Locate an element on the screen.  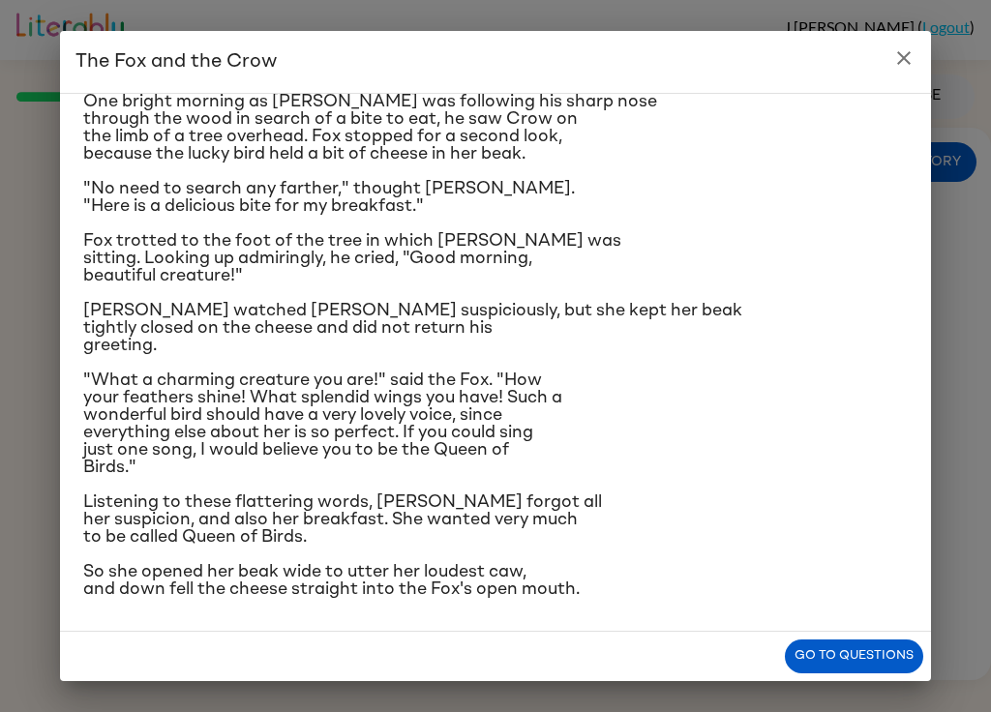
span: "What a charming creature you are!" said the Fox. "How your feathers shine! What splendid wings y... is located at coordinates (322, 424).